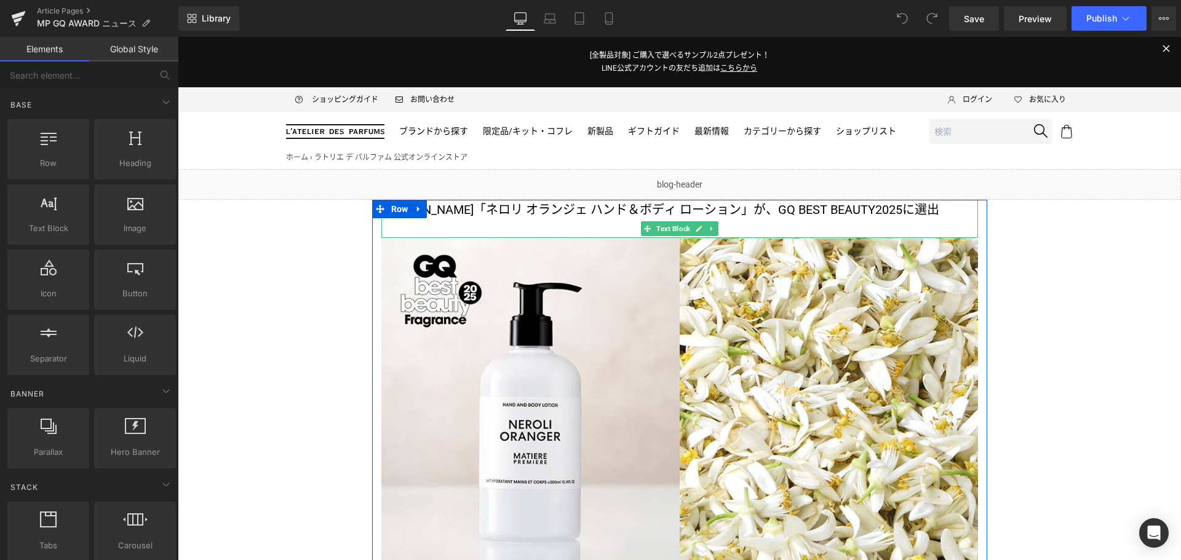  Describe the element at coordinates (255, 63) in the screenshot. I see `span: お問い合わせ` at that location.